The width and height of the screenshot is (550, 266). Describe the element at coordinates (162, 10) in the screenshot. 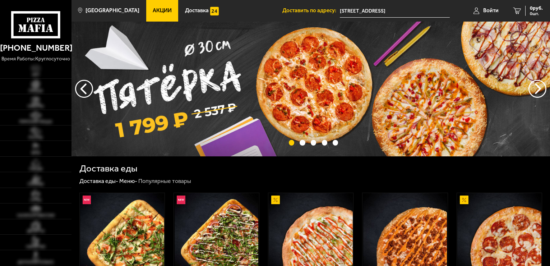

I see `span: Акции` at that location.